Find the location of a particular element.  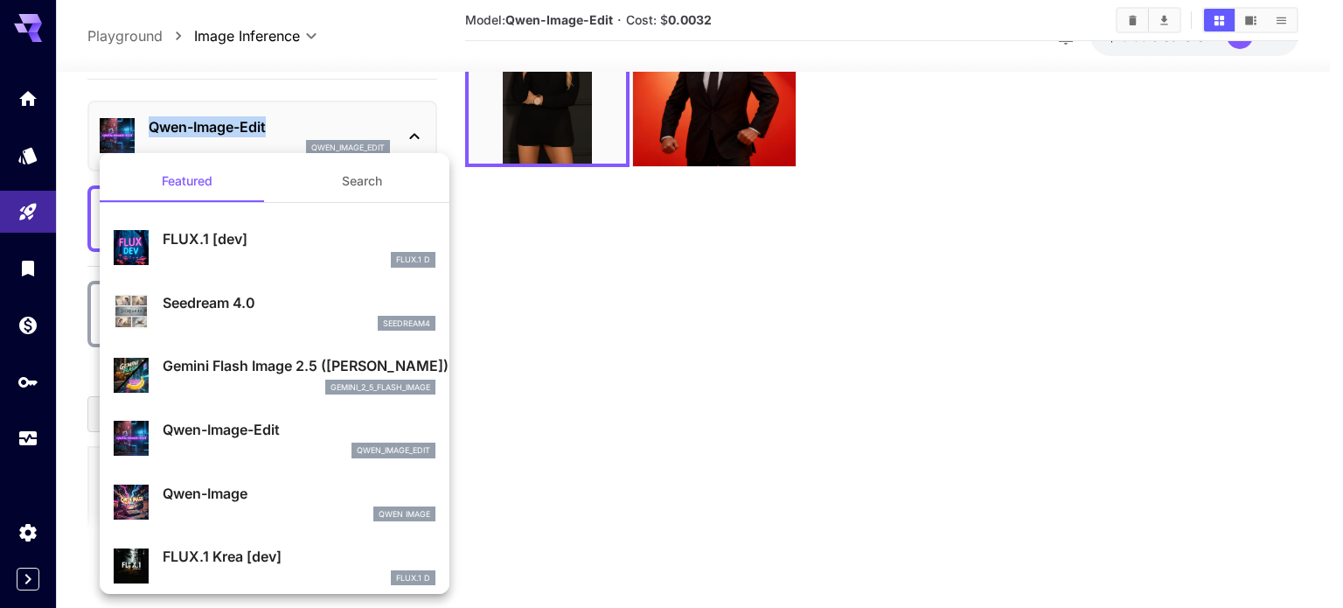

div: Qwen-ImageQwen Image is located at coordinates (274, 502).